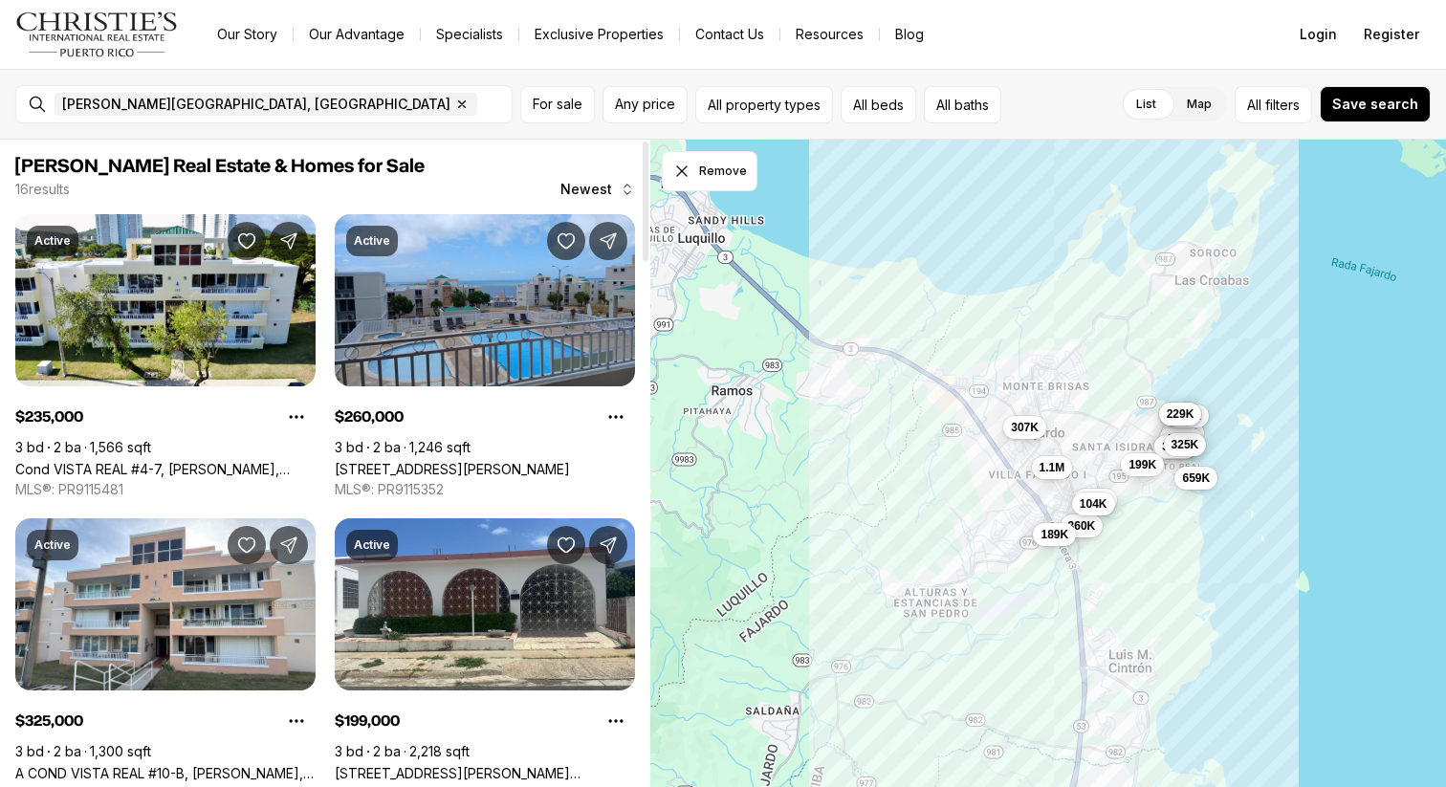  I want to click on span: 199K, so click(1142, 465).